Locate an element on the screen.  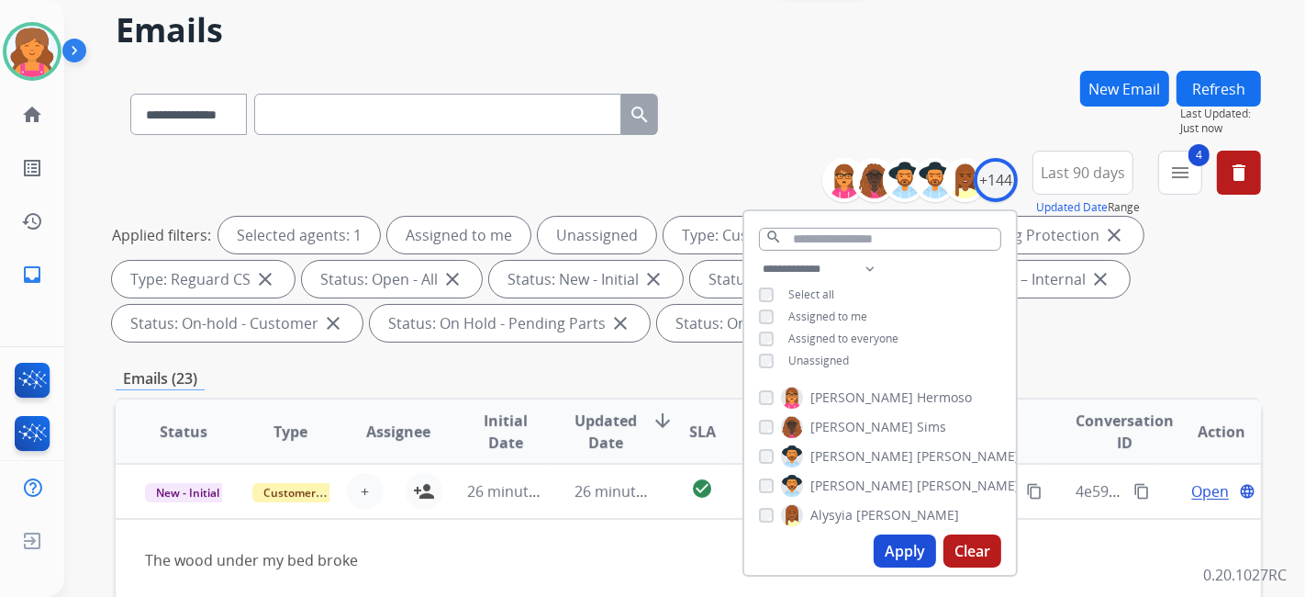
mat-icon: menu is located at coordinates (1180, 173).